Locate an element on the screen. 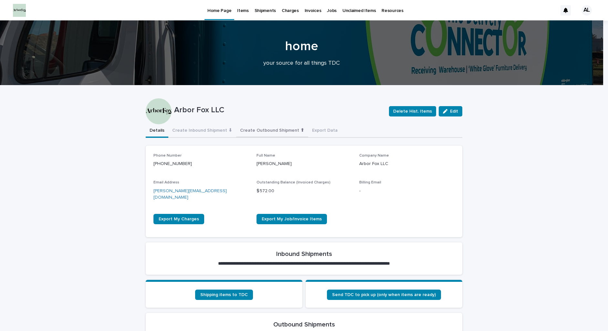 The height and width of the screenshot is (331, 608). span: Full Name is located at coordinates (266, 155).